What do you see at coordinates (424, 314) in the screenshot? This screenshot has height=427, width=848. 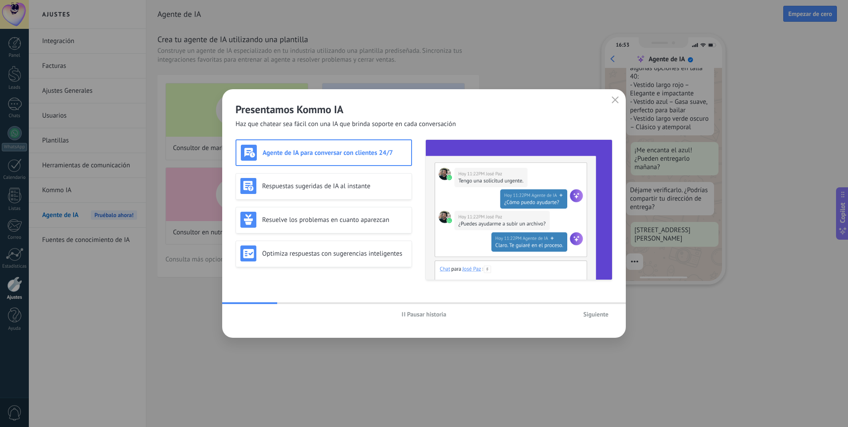 I see `button: Pausar historia` at bounding box center [424, 314].